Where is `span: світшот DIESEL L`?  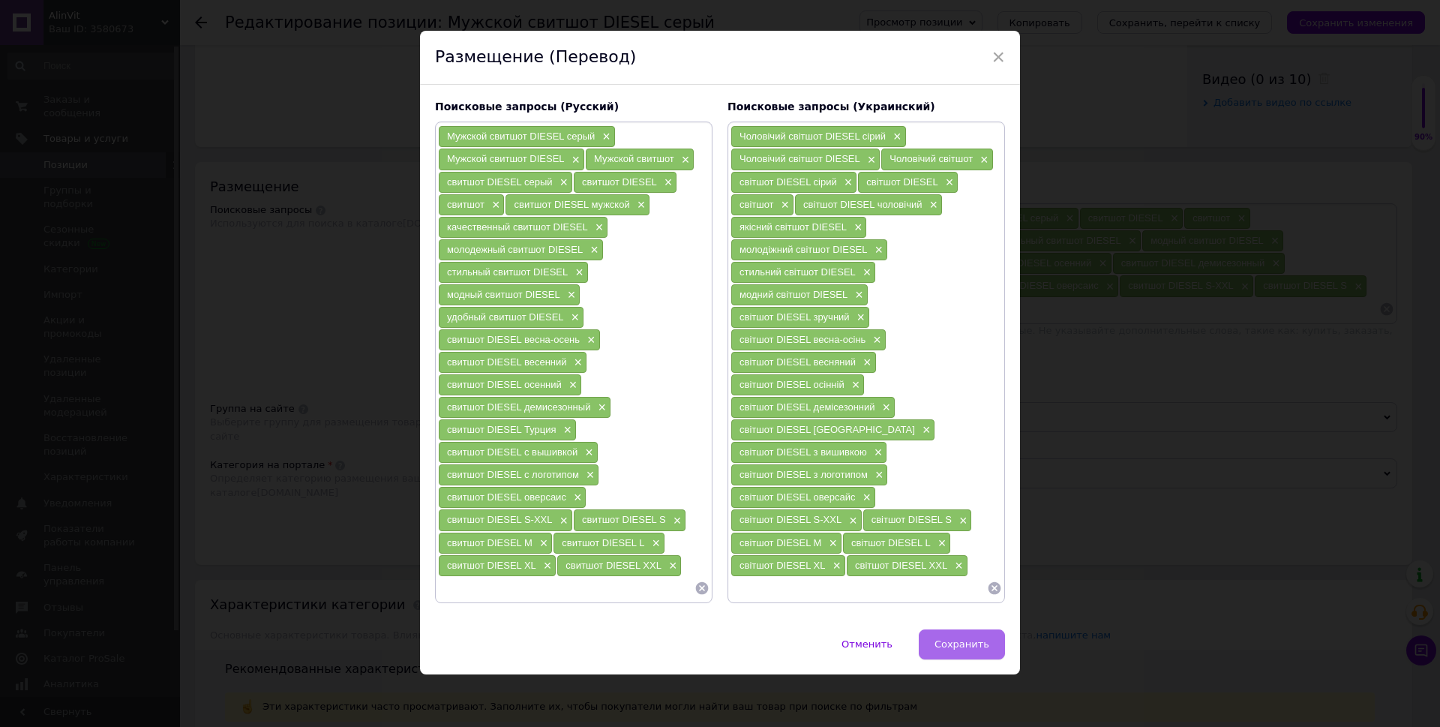 span: світшот DIESEL L is located at coordinates (891, 542).